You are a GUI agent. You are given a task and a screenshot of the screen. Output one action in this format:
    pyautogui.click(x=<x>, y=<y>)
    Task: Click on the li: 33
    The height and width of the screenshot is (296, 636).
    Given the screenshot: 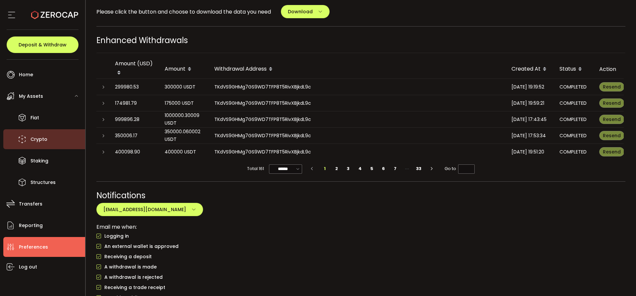 What is the action you would take?
    pyautogui.click(x=419, y=169)
    